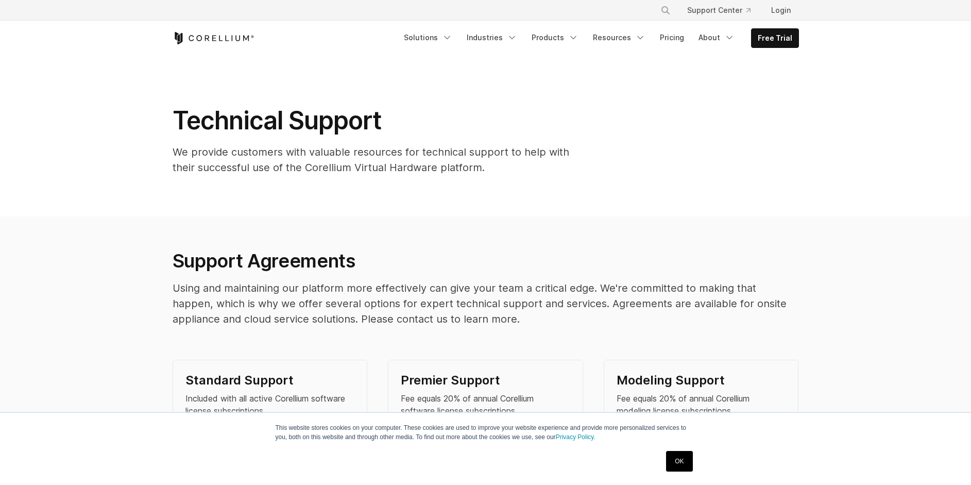  Describe the element at coordinates (575, 437) in the screenshot. I see `a: Privacy Policy.` at that location.